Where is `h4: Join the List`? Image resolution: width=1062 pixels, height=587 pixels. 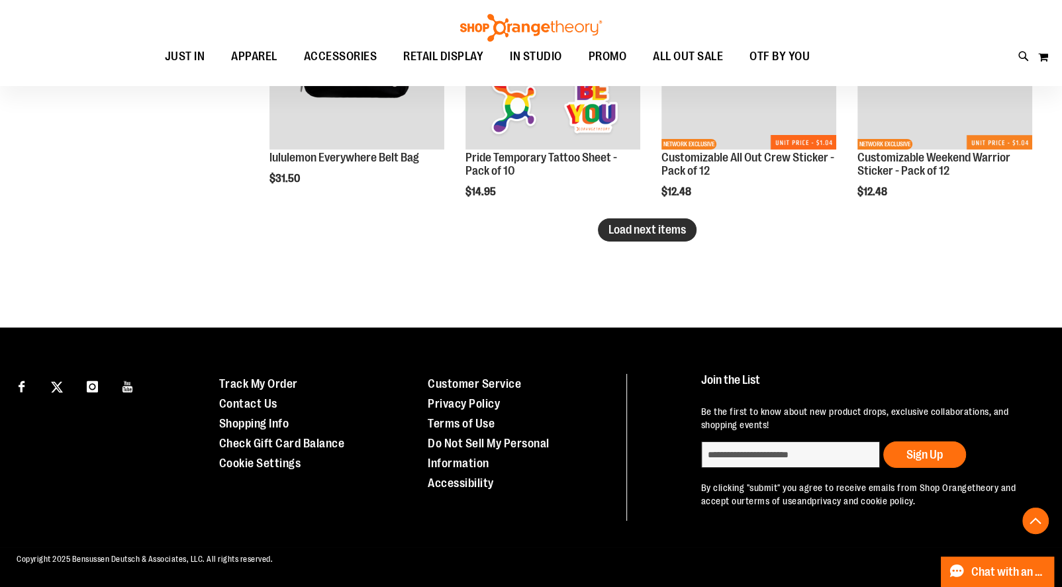
h4: Join the List is located at coordinates (868, 386).